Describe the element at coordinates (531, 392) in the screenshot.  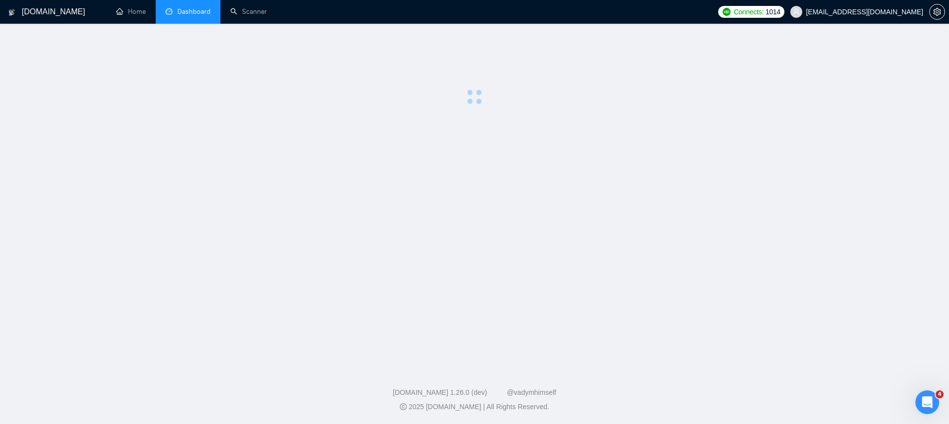
I see `a: @vadymhimself` at that location.